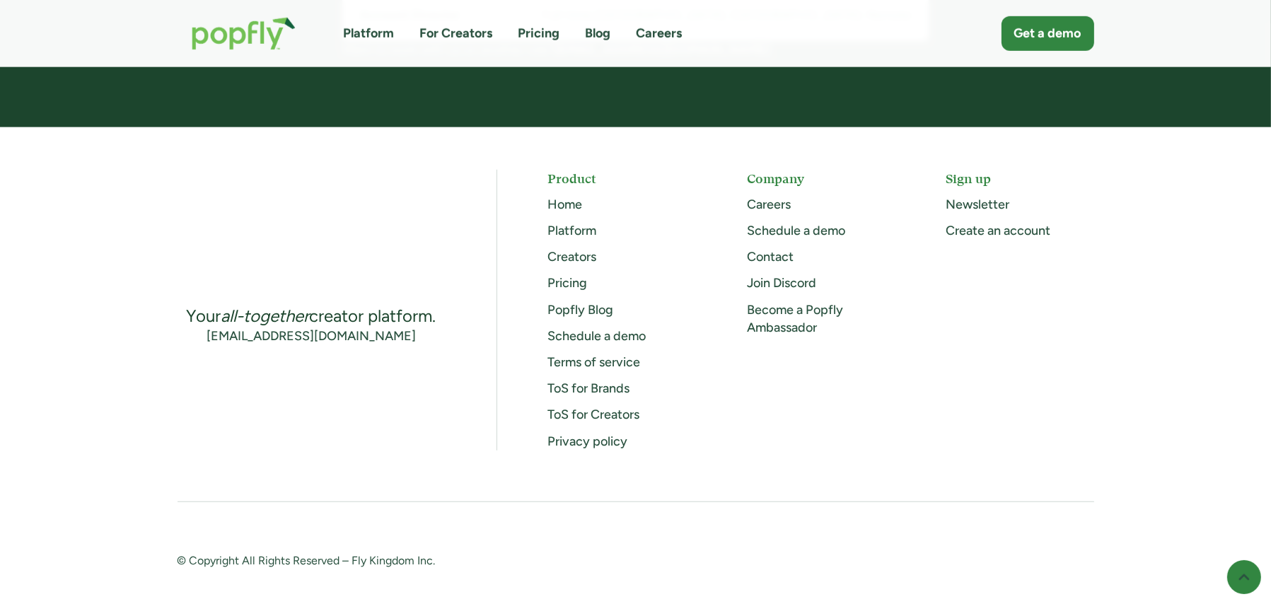  What do you see at coordinates (795, 318) in the screenshot?
I see `a: Become a Popfly Ambassador` at bounding box center [795, 318].